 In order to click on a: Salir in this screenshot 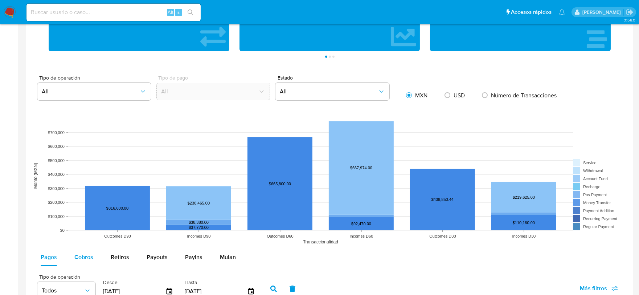, I will do `click(629, 12)`.